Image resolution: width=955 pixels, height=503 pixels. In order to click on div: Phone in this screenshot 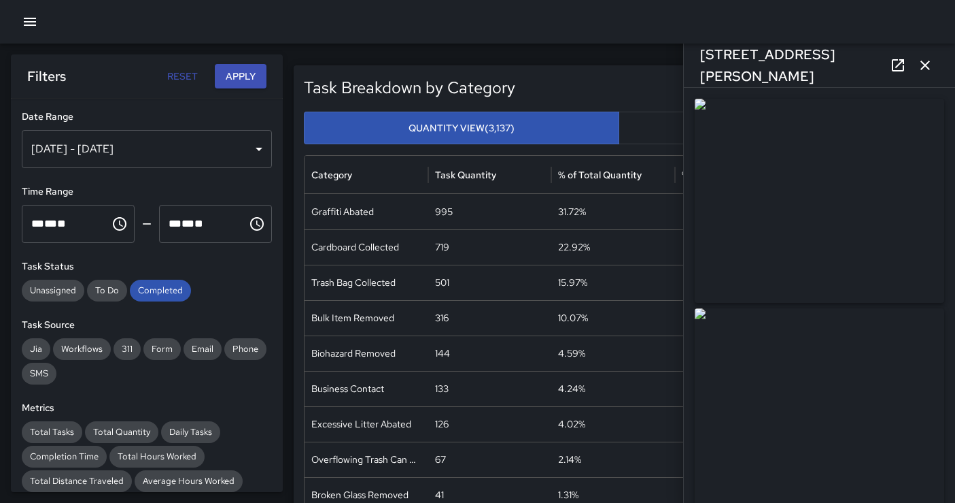, I will do `click(245, 349)`.